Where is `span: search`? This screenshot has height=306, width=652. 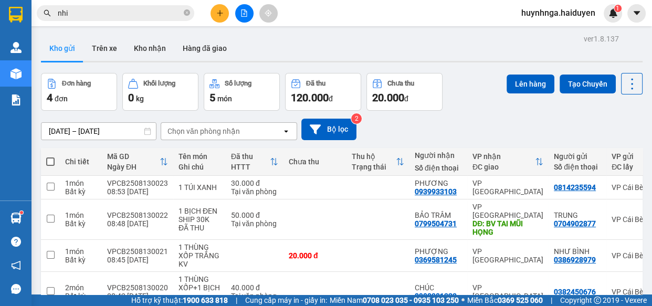
span: search is located at coordinates (47, 13).